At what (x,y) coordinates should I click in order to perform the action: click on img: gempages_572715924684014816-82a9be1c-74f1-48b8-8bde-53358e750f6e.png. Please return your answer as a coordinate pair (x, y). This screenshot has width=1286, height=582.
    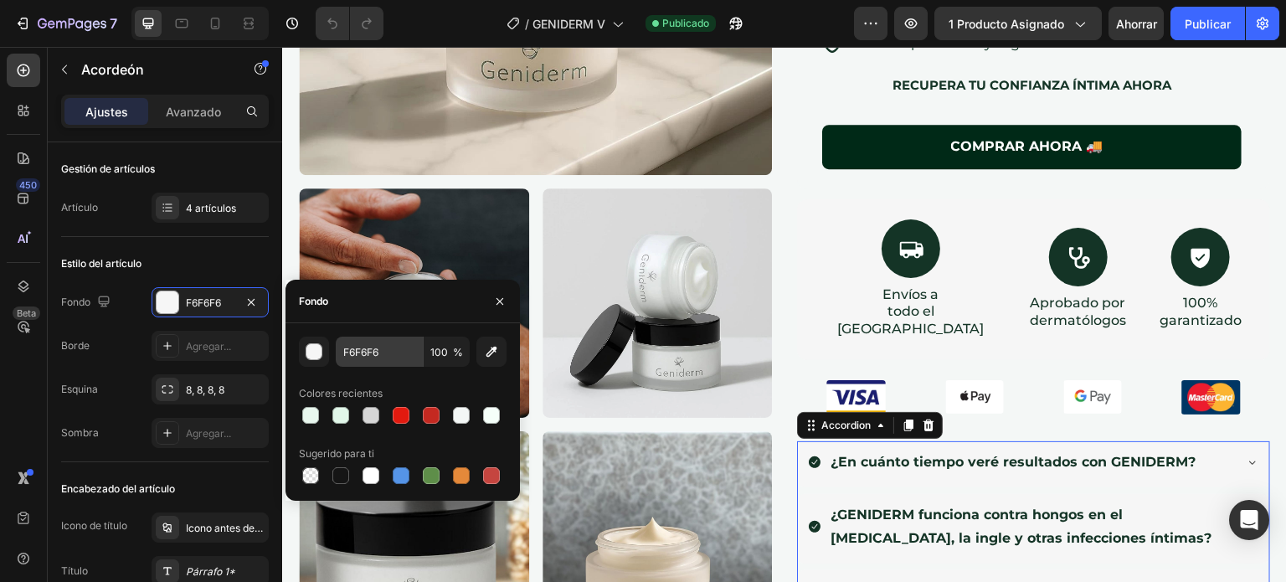
    Looking at the image, I should click on (810, 350).